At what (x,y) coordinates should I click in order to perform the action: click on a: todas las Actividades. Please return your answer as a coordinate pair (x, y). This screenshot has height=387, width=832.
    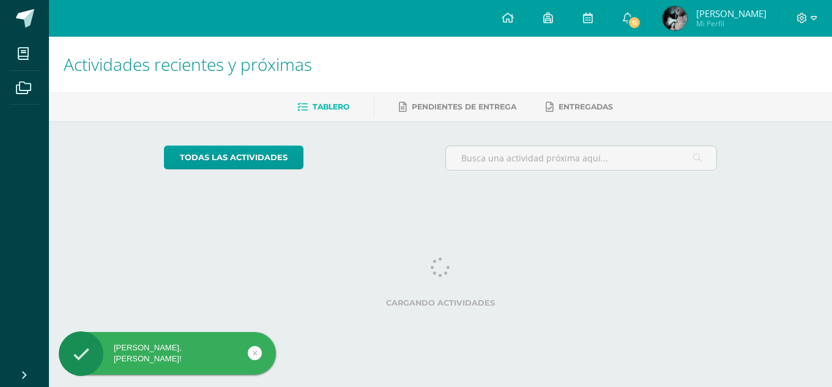
    Looking at the image, I should click on (234, 157).